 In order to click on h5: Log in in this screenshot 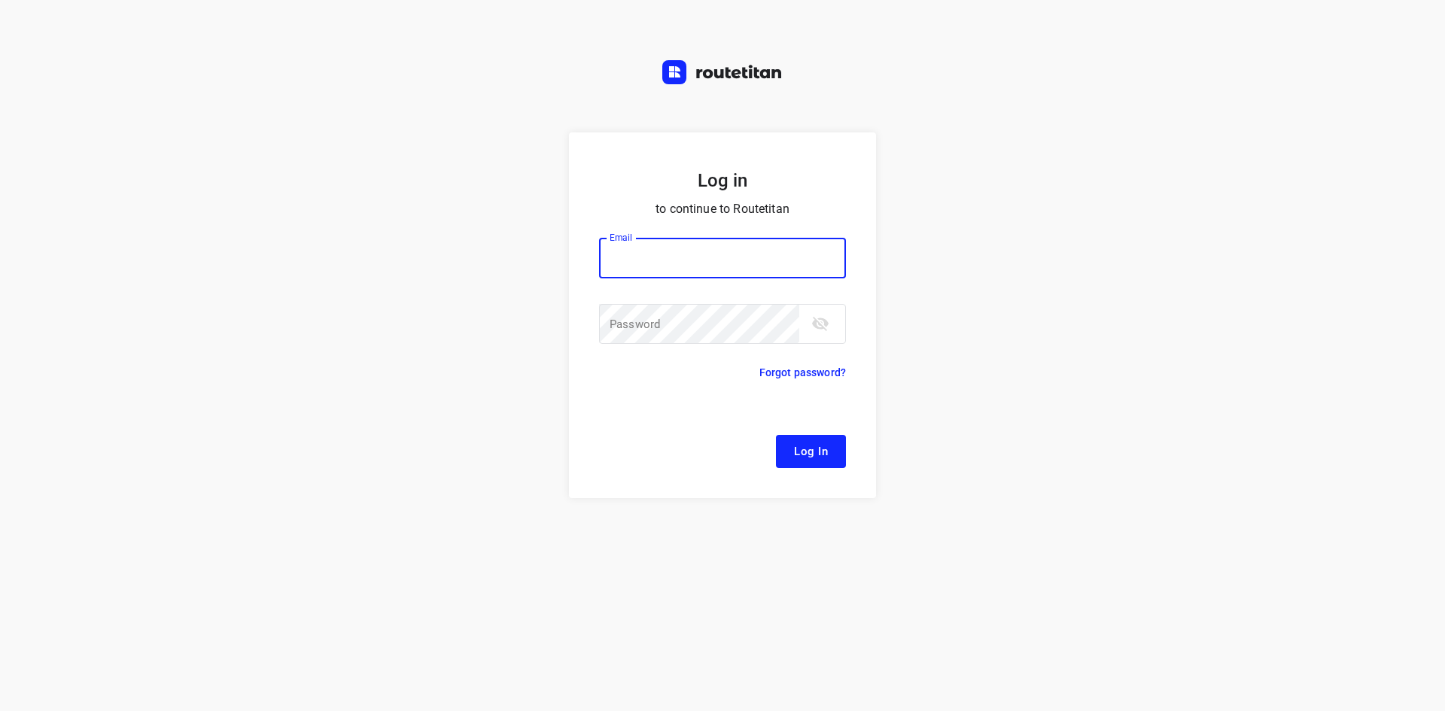, I will do `click(722, 181)`.